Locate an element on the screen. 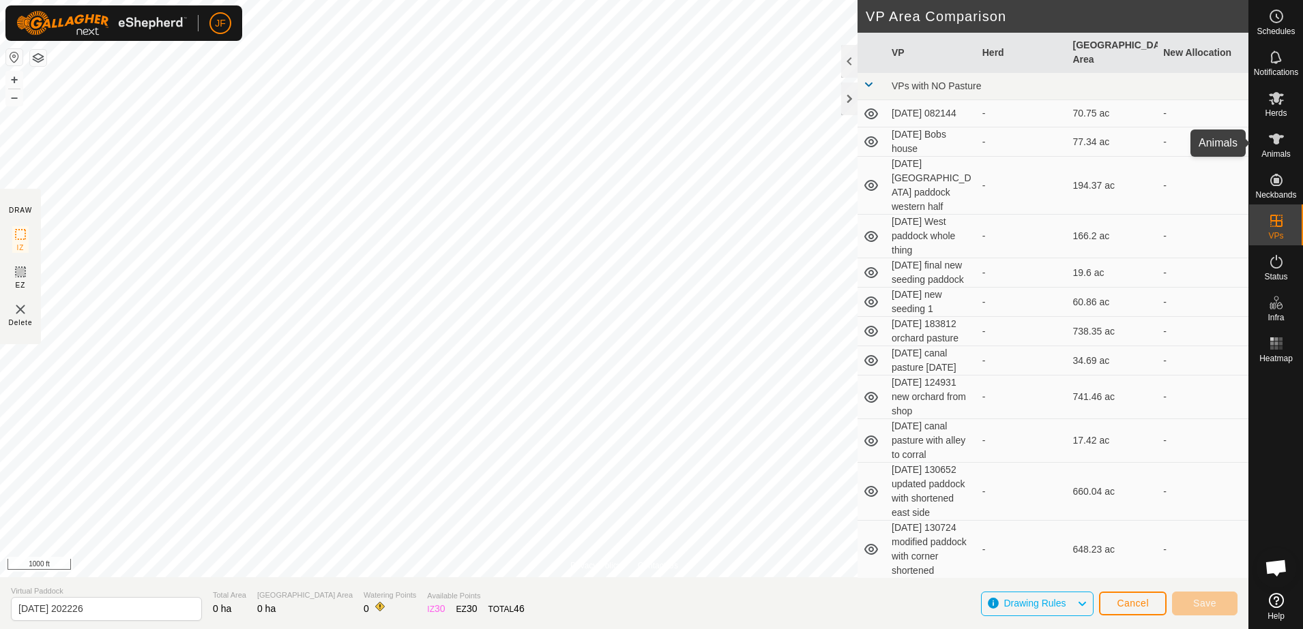 Image resolution: width=1303 pixels, height=629 pixels. span: Delete is located at coordinates (20, 323).